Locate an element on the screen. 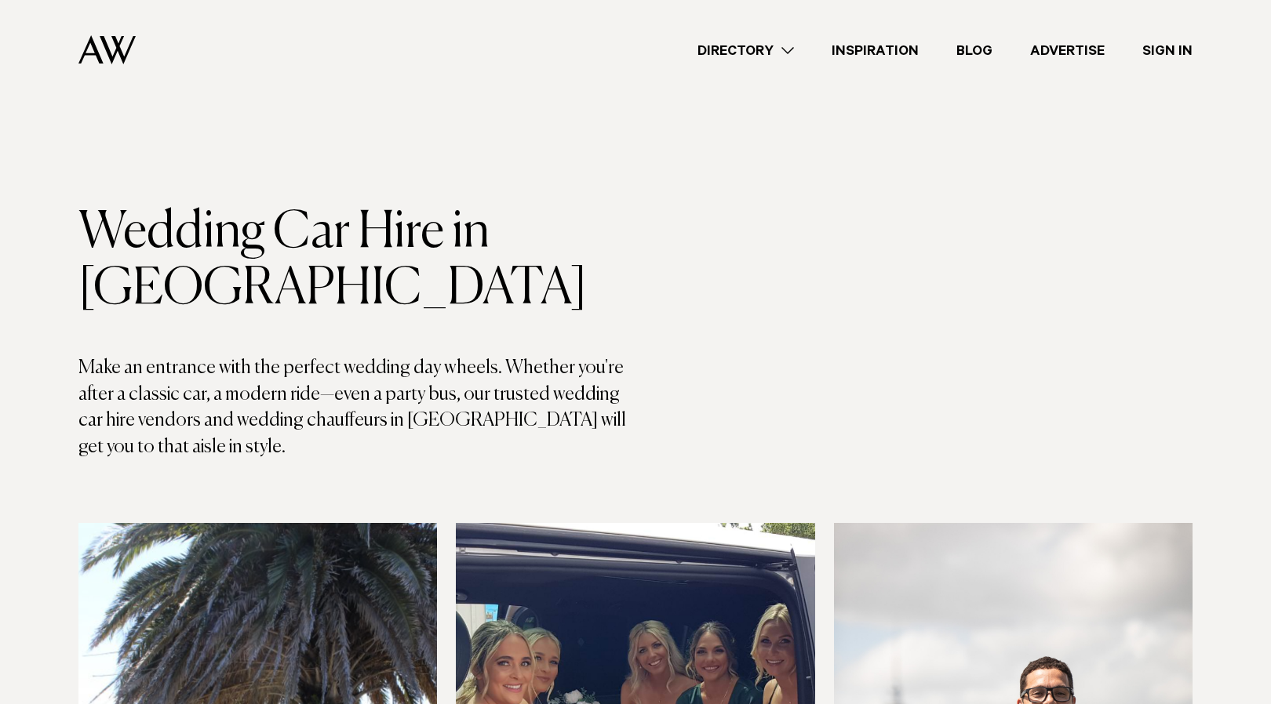  p: Make an entrance with the perfect wedding day wheels. Whether you're after a classic car, a moder... is located at coordinates (357, 408).